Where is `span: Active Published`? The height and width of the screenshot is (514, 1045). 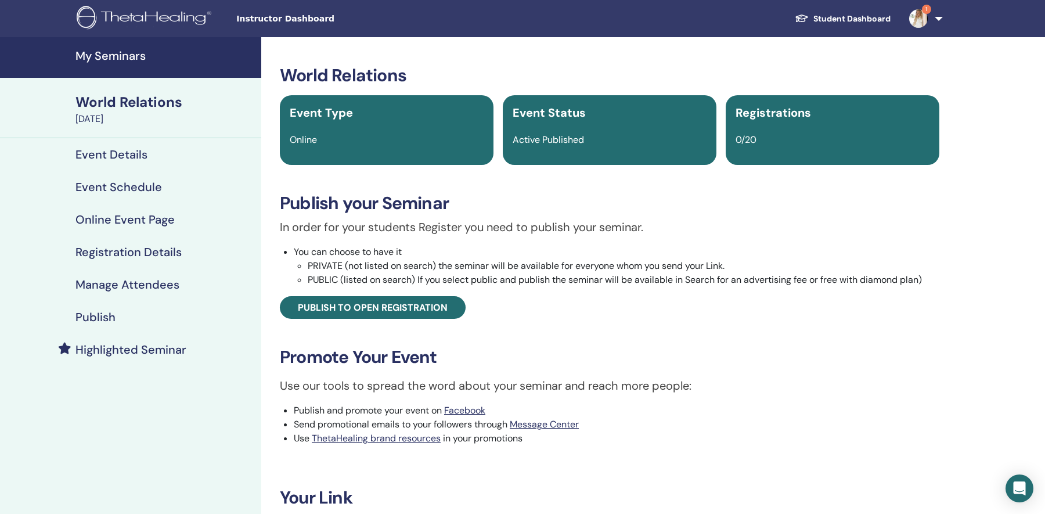
span: Active Published is located at coordinates (548, 139).